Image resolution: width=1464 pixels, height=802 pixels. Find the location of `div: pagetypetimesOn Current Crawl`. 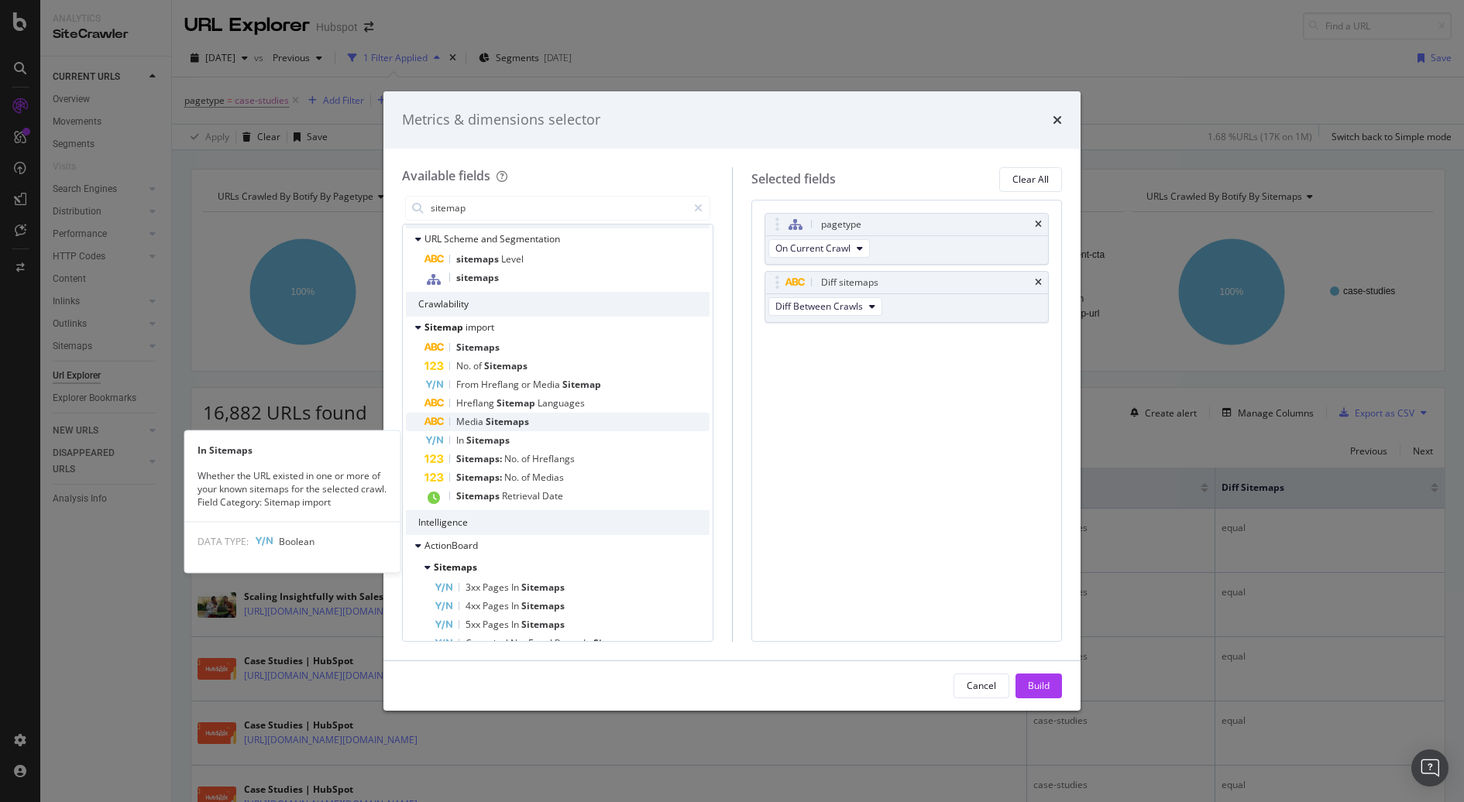

div: pagetypetimesOn Current Crawl is located at coordinates (907, 239).